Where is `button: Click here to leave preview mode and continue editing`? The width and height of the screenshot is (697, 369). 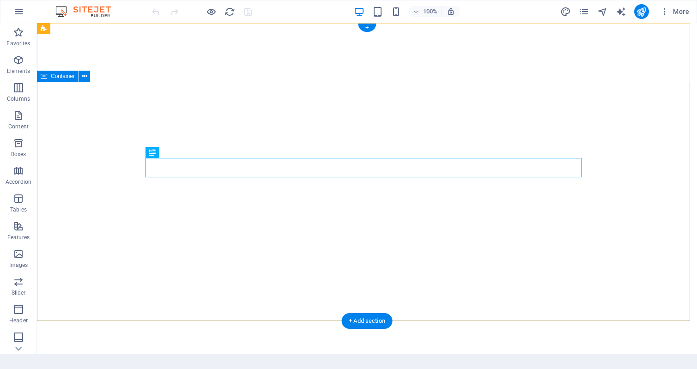 button: Click here to leave preview mode and continue editing is located at coordinates (211, 12).